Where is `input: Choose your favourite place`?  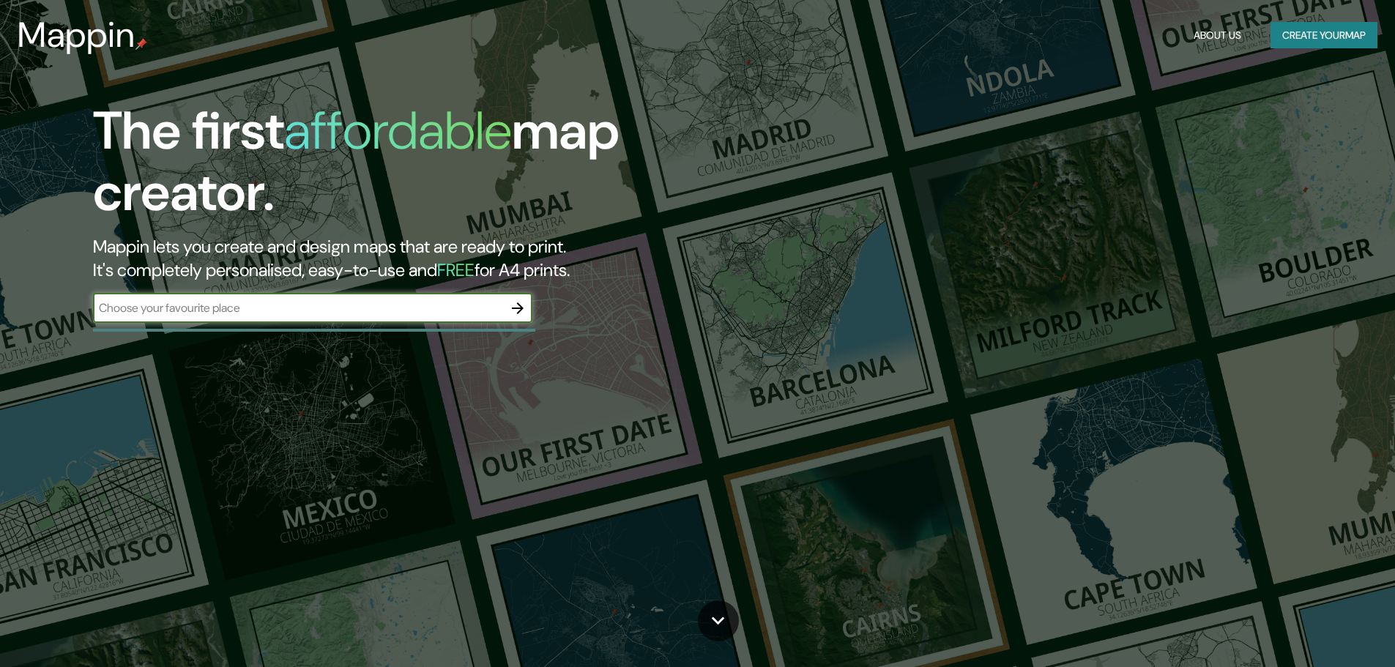
input: Choose your favourite place is located at coordinates (298, 307).